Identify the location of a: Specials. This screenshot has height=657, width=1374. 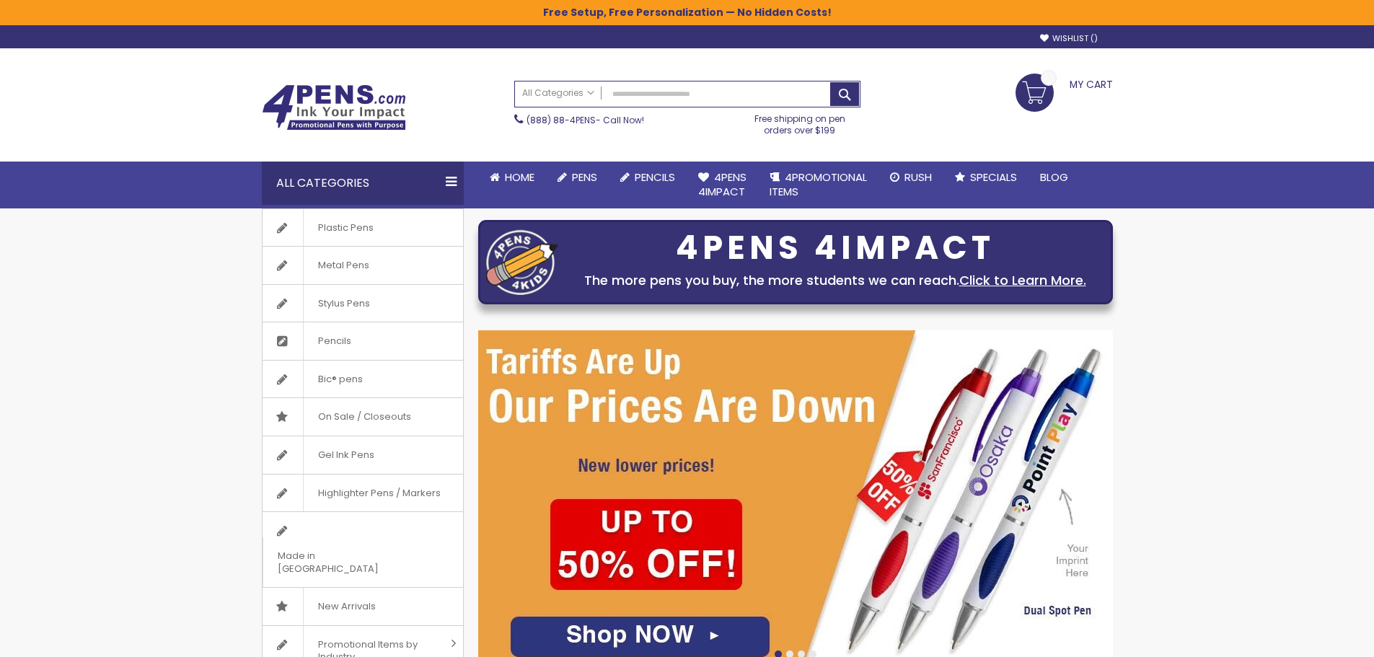
(986, 177).